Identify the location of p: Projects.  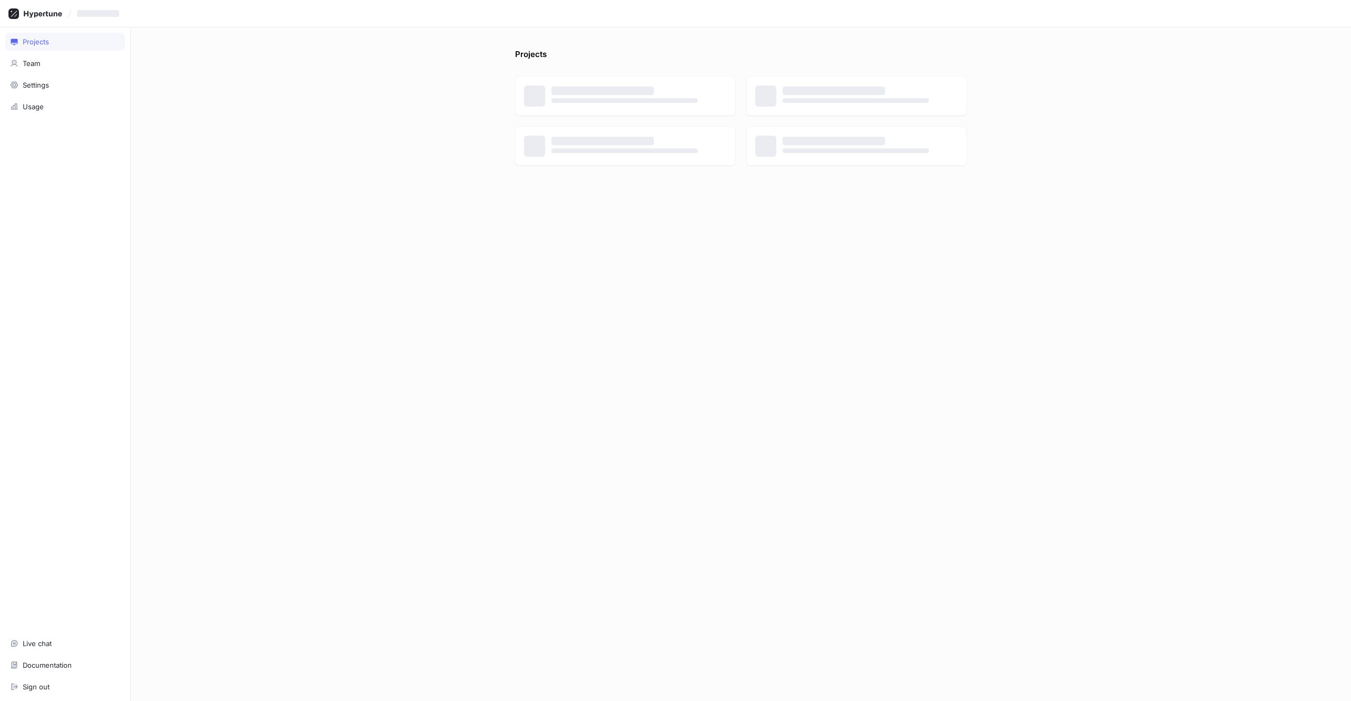
(531, 57).